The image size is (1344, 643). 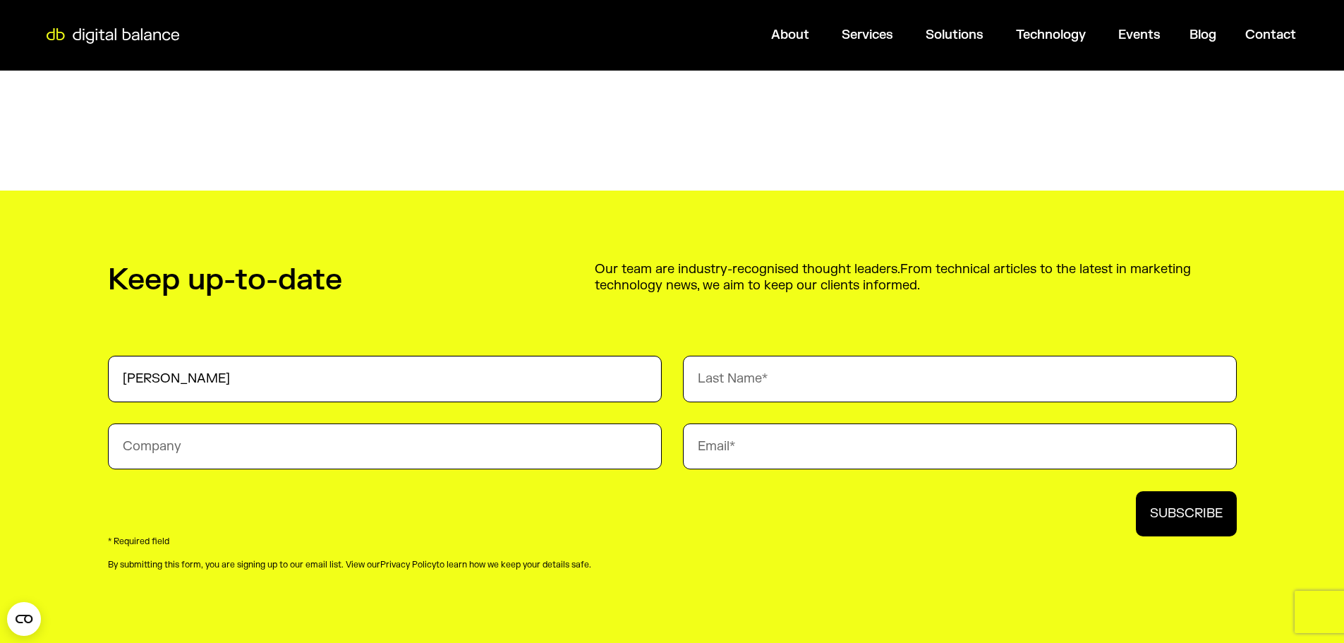 What do you see at coordinates (960, 446) in the screenshot?
I see `input: Email*` at bounding box center [960, 446].